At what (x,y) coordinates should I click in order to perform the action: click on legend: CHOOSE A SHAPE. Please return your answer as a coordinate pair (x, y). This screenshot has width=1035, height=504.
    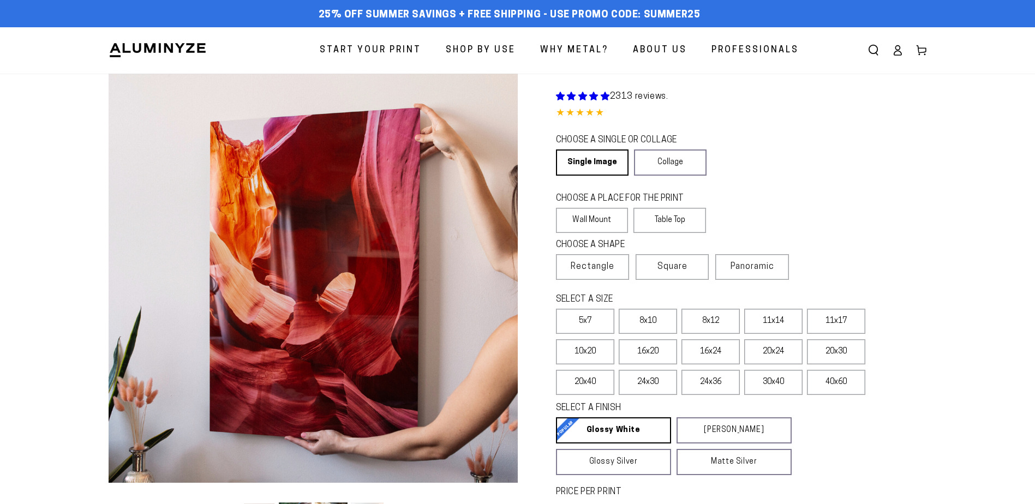
    Looking at the image, I should click on (627, 245).